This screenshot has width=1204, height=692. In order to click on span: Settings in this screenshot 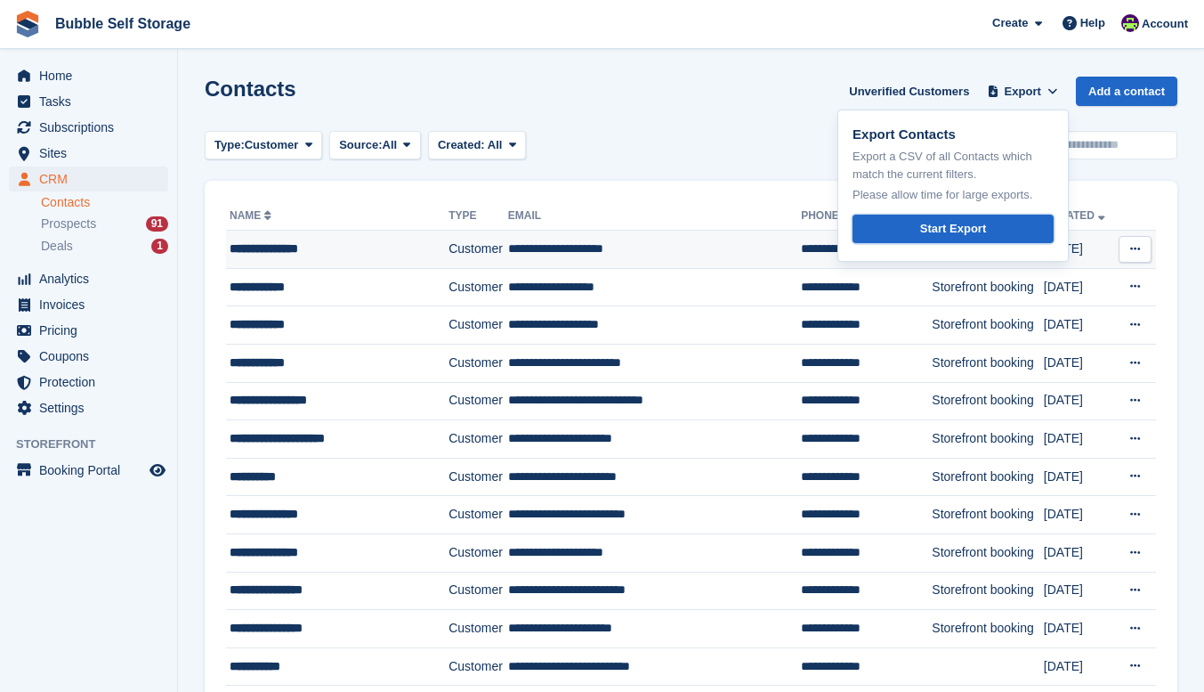, I will do `click(93, 408)`.